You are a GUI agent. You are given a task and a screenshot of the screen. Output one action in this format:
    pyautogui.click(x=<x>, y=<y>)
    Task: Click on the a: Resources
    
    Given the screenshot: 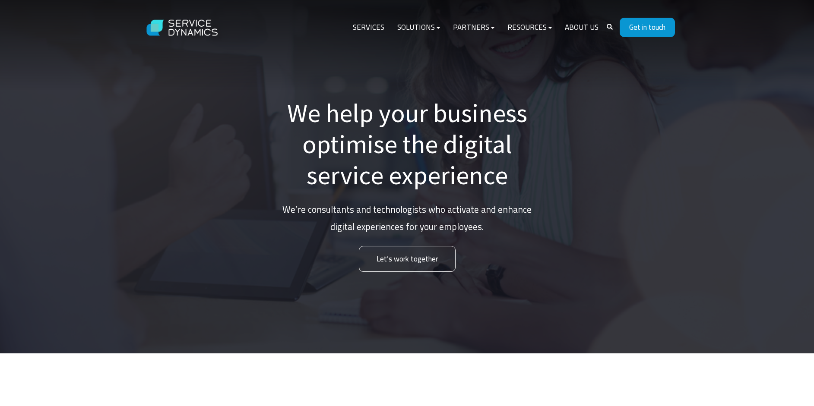 What is the action you would take?
    pyautogui.click(x=529, y=28)
    